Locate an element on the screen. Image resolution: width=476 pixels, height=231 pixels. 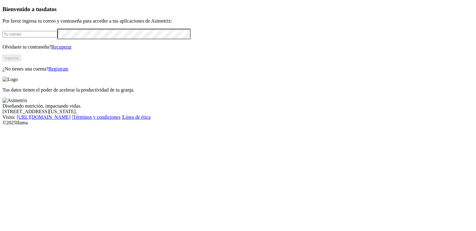
div: Visita : | | is located at coordinates (238, 117).